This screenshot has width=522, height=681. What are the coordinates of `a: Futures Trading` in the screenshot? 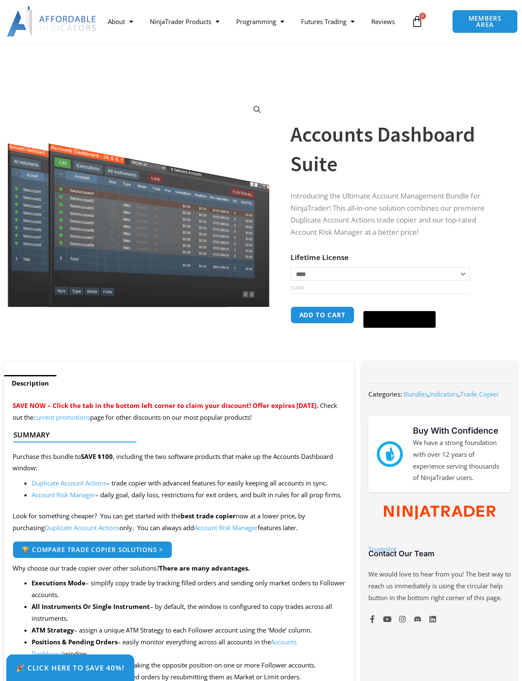 It's located at (328, 21).